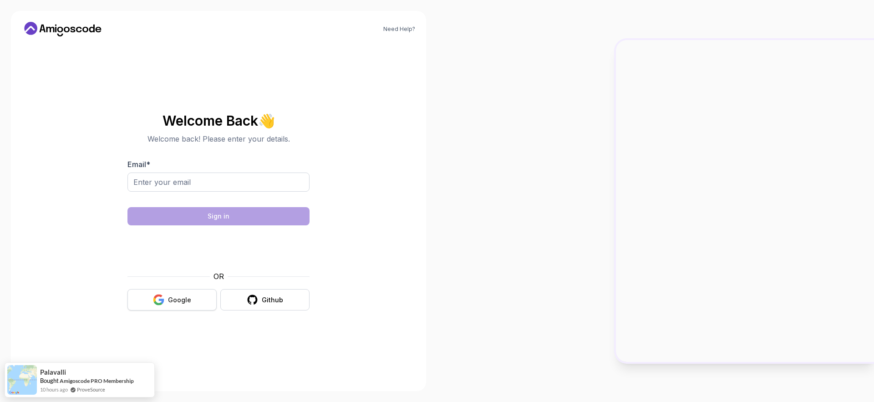 The width and height of the screenshot is (874, 402). Describe the element at coordinates (179, 300) in the screenshot. I see `div: Google` at that location.